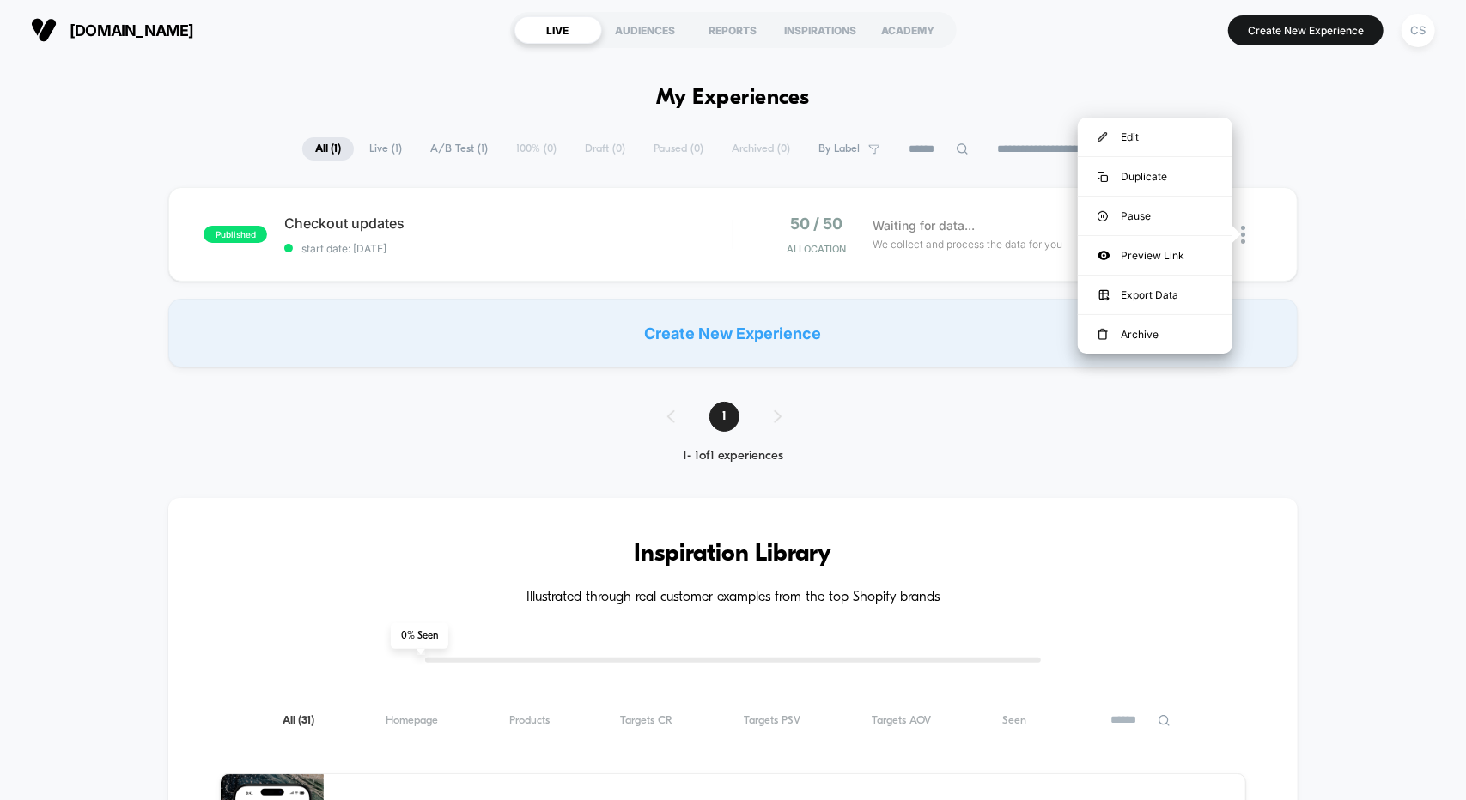 This screenshot has width=1466, height=800. What do you see at coordinates (1417, 30) in the screenshot?
I see `button: CS` at bounding box center [1417, 30].